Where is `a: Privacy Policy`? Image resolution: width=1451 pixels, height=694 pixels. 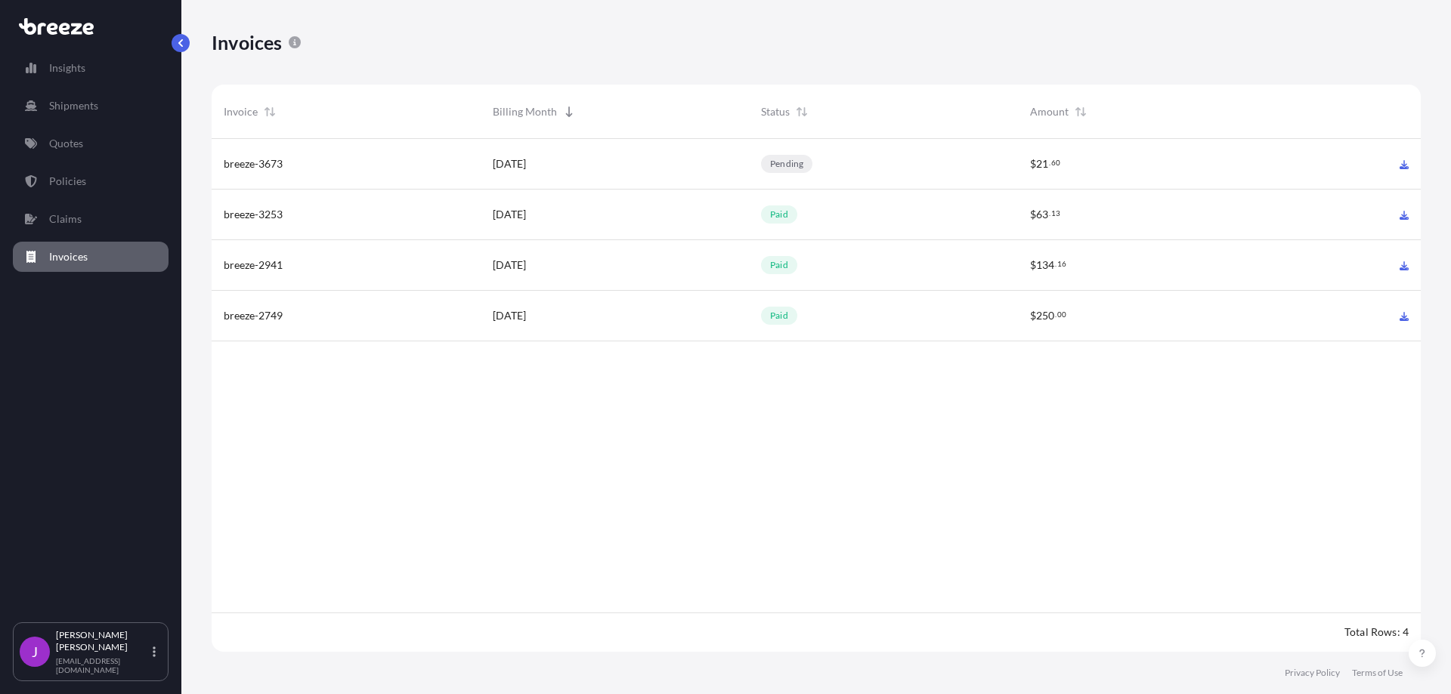
a: Privacy Policy is located at coordinates (1312, 673).